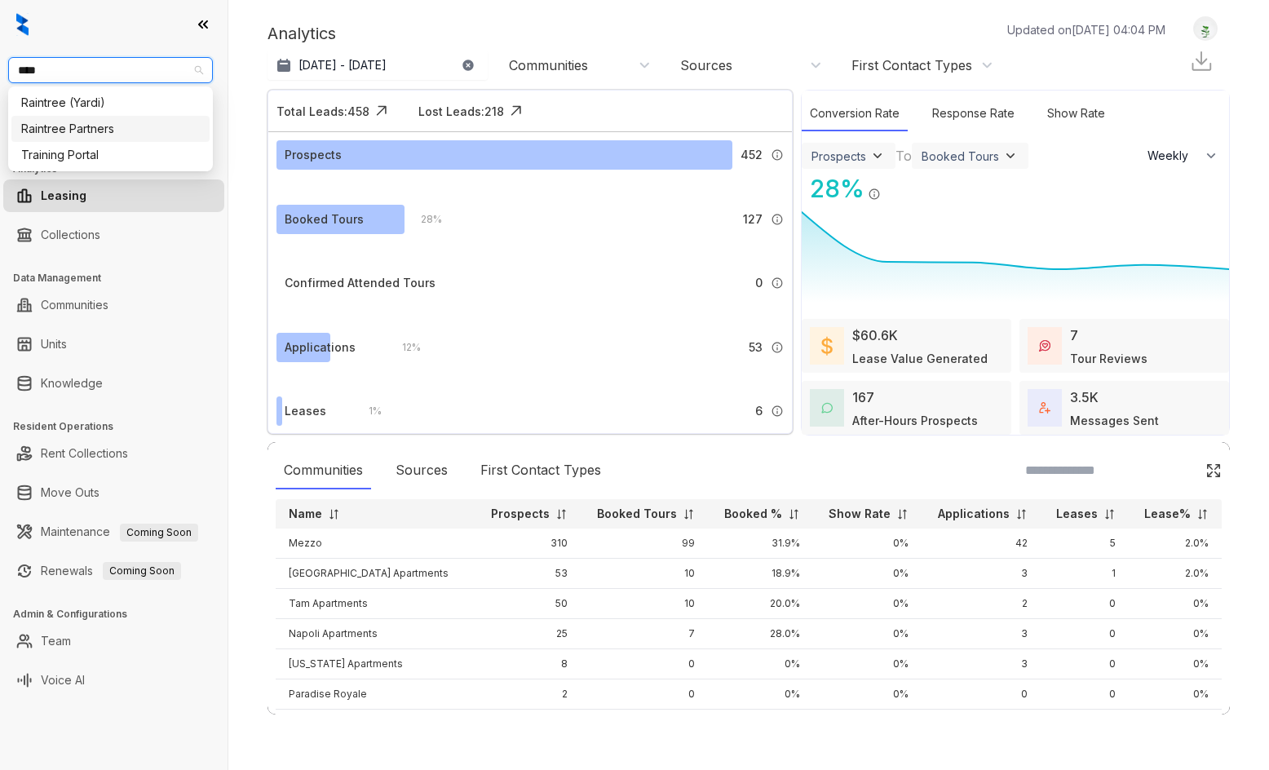  What do you see at coordinates (920, 358) in the screenshot?
I see `div: Lease Value Generated` at bounding box center [920, 358].